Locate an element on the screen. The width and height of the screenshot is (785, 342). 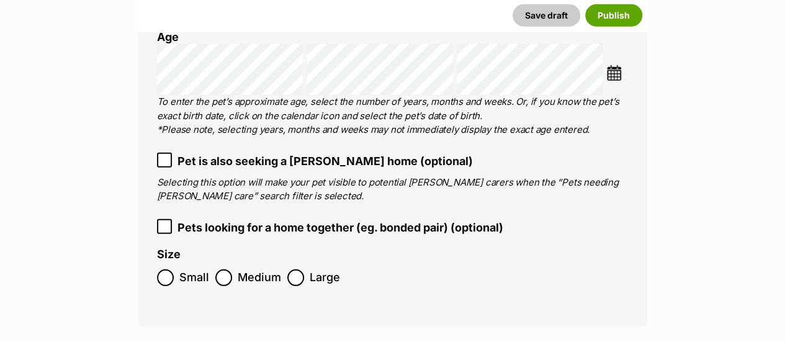
label: Size is located at coordinates (169, 255).